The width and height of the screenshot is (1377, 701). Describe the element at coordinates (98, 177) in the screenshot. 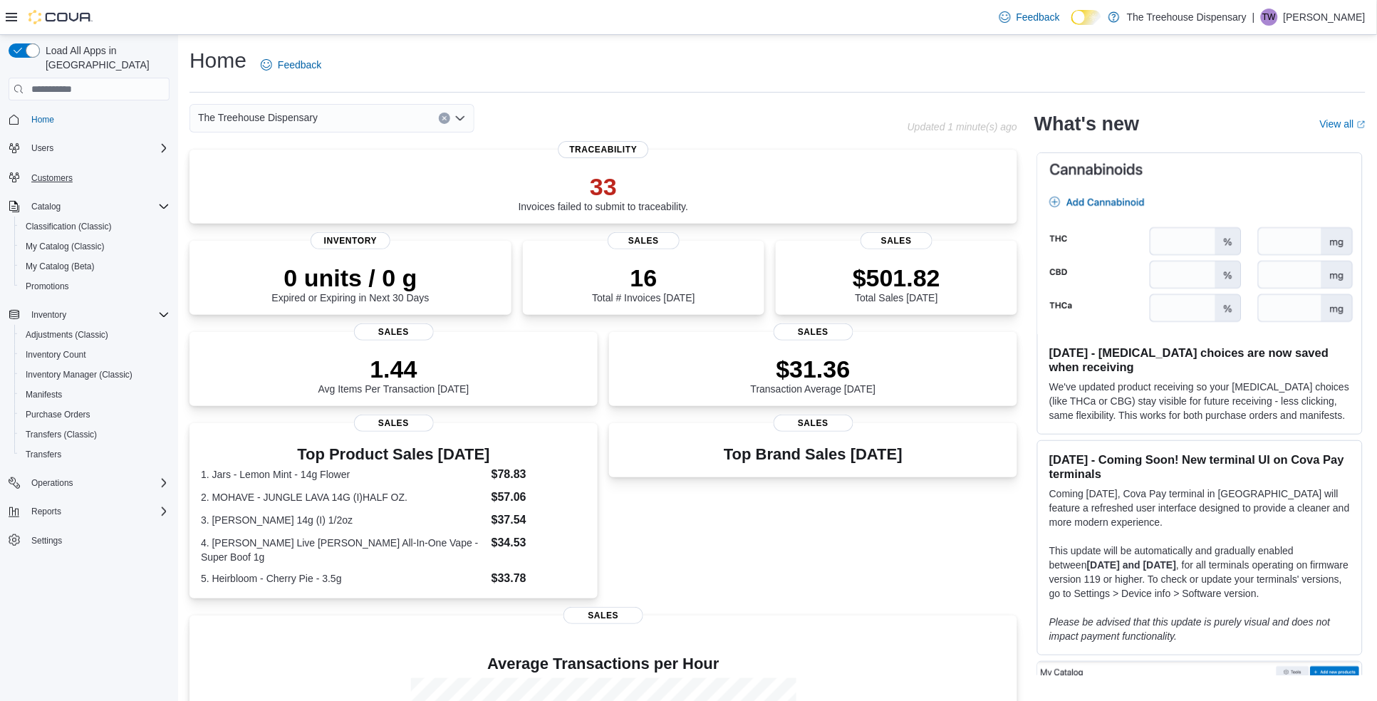

I see `span: Customers` at that location.